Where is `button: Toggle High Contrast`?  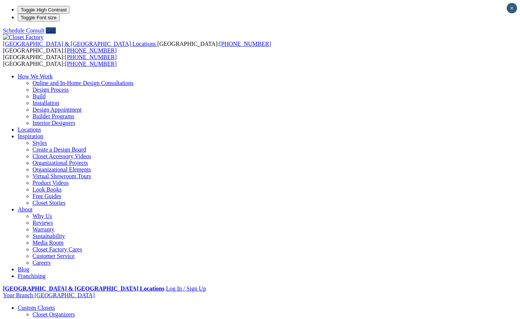 button: Toggle High Contrast is located at coordinates (44, 10).